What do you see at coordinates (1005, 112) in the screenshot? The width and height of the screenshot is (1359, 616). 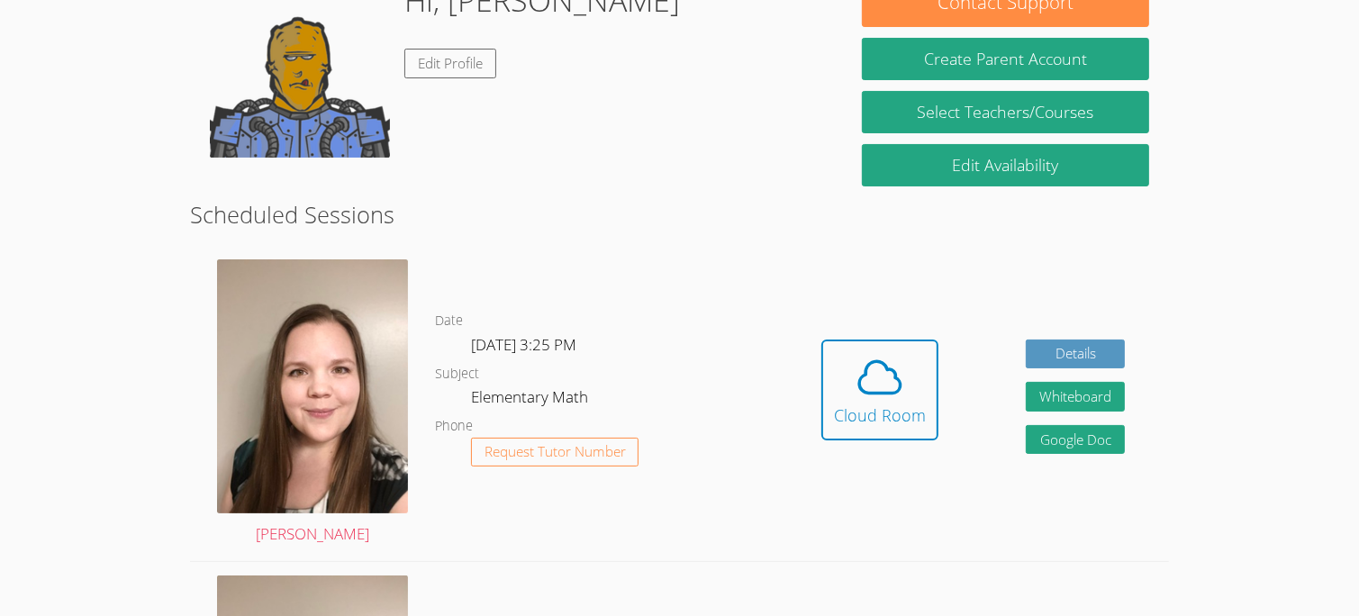 I see `a: Select Teachers/Courses` at bounding box center [1005, 112].